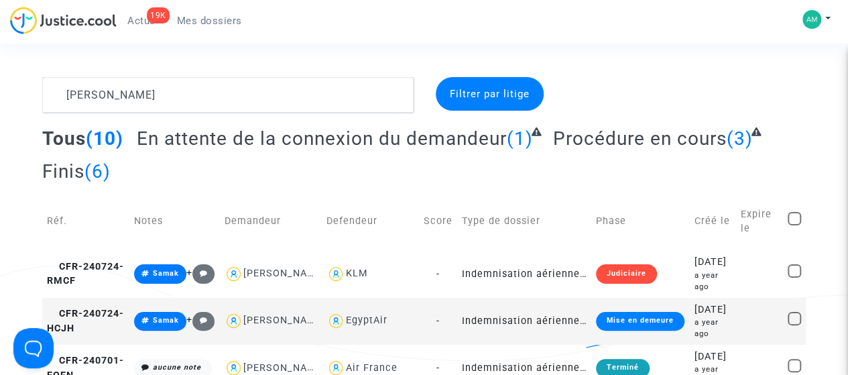  I want to click on a: Mes dossiers, so click(209, 21).